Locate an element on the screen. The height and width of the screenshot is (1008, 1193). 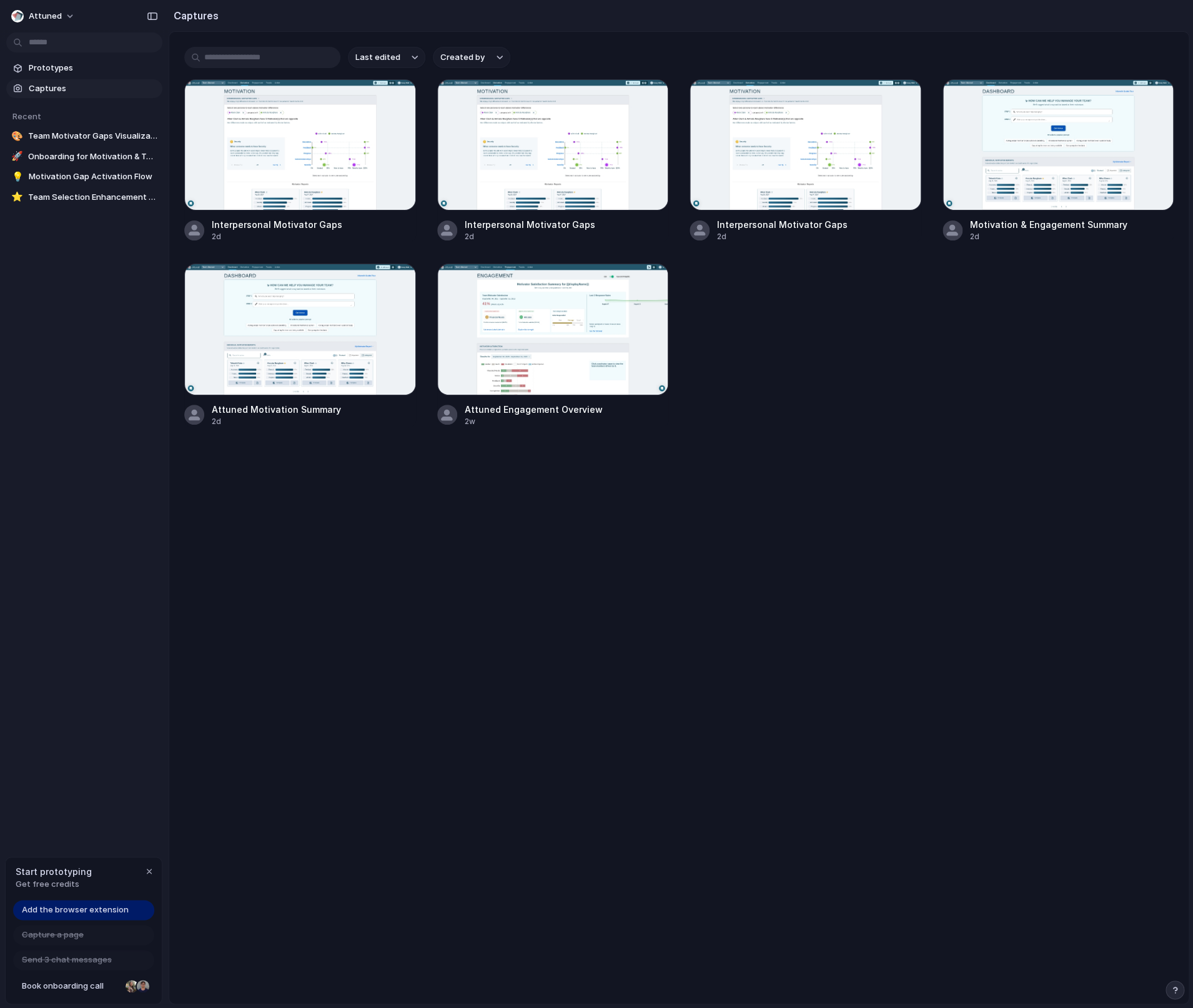
span: Motivation Gap Activation Flow is located at coordinates (93, 177).